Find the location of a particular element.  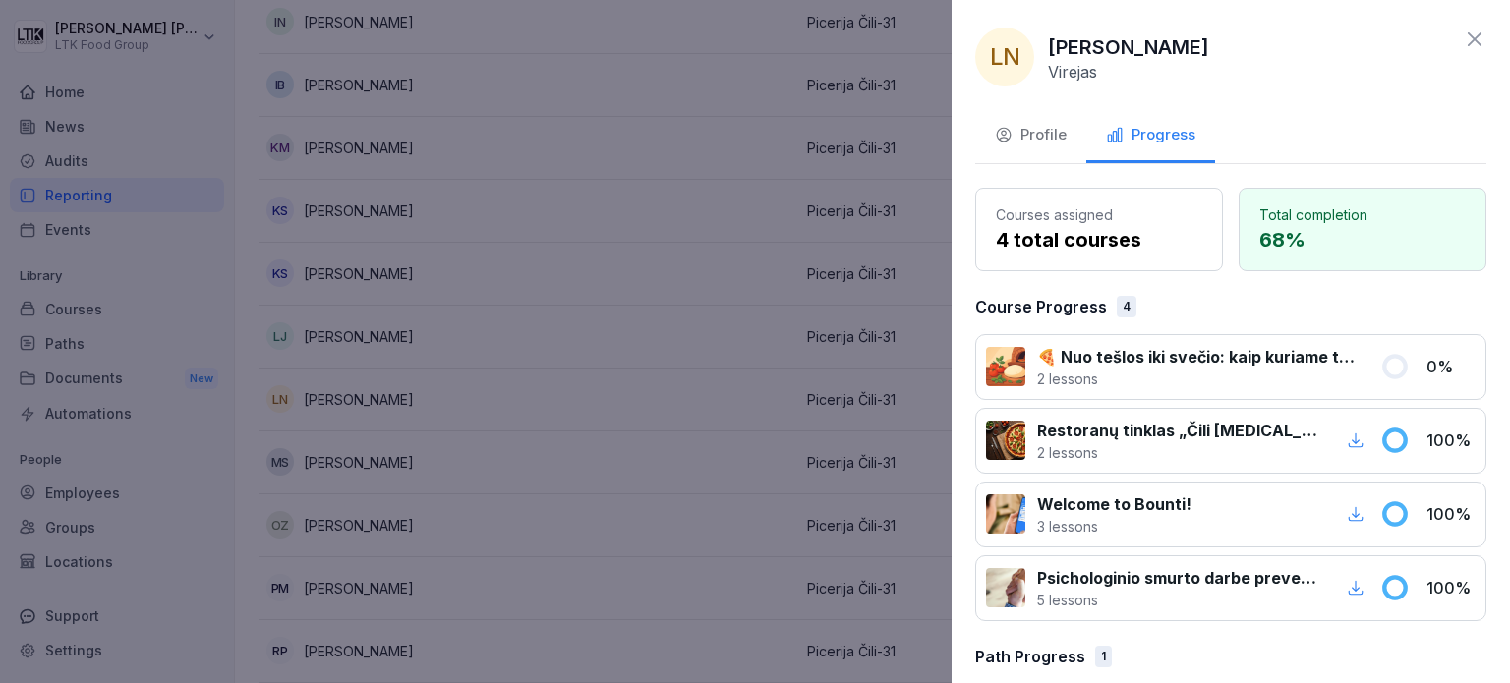

button: Profile is located at coordinates (1030, 137).